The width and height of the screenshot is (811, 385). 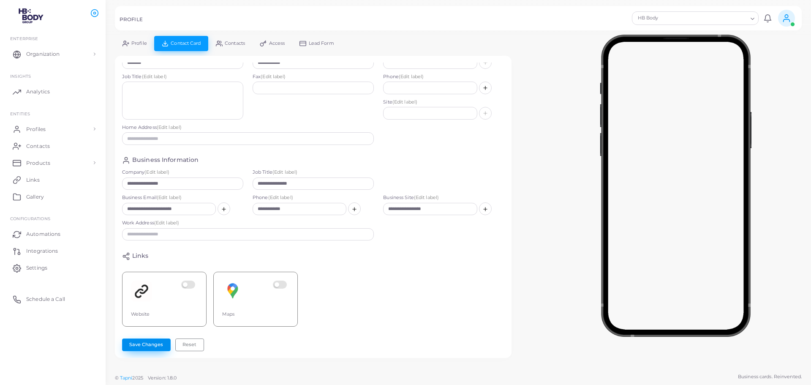 I want to click on img: logo, so click(x=31, y=16).